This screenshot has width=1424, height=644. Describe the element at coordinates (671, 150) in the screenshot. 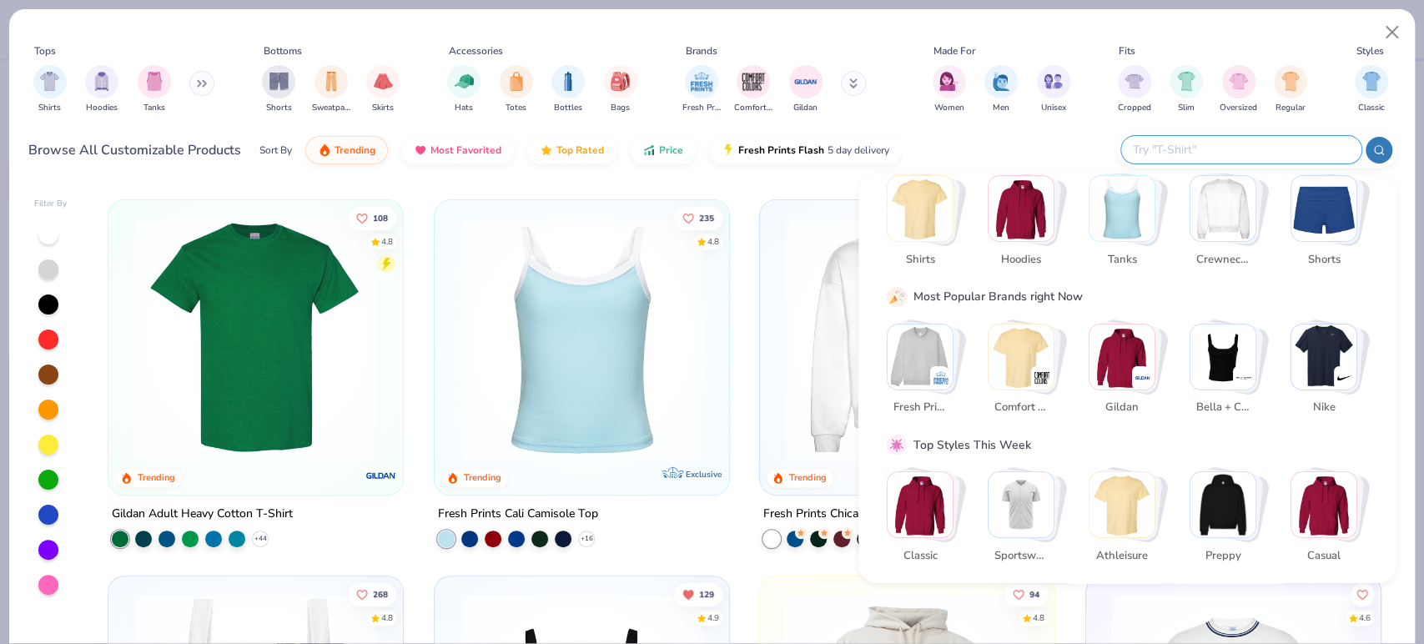

I see `span: Price` at that location.